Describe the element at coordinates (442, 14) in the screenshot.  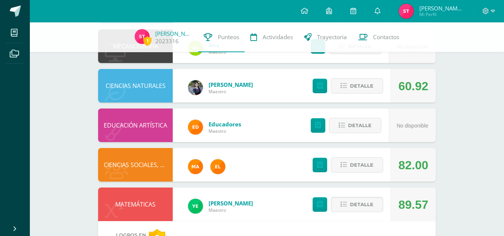
I see `span: Mi Perfil` at that location.